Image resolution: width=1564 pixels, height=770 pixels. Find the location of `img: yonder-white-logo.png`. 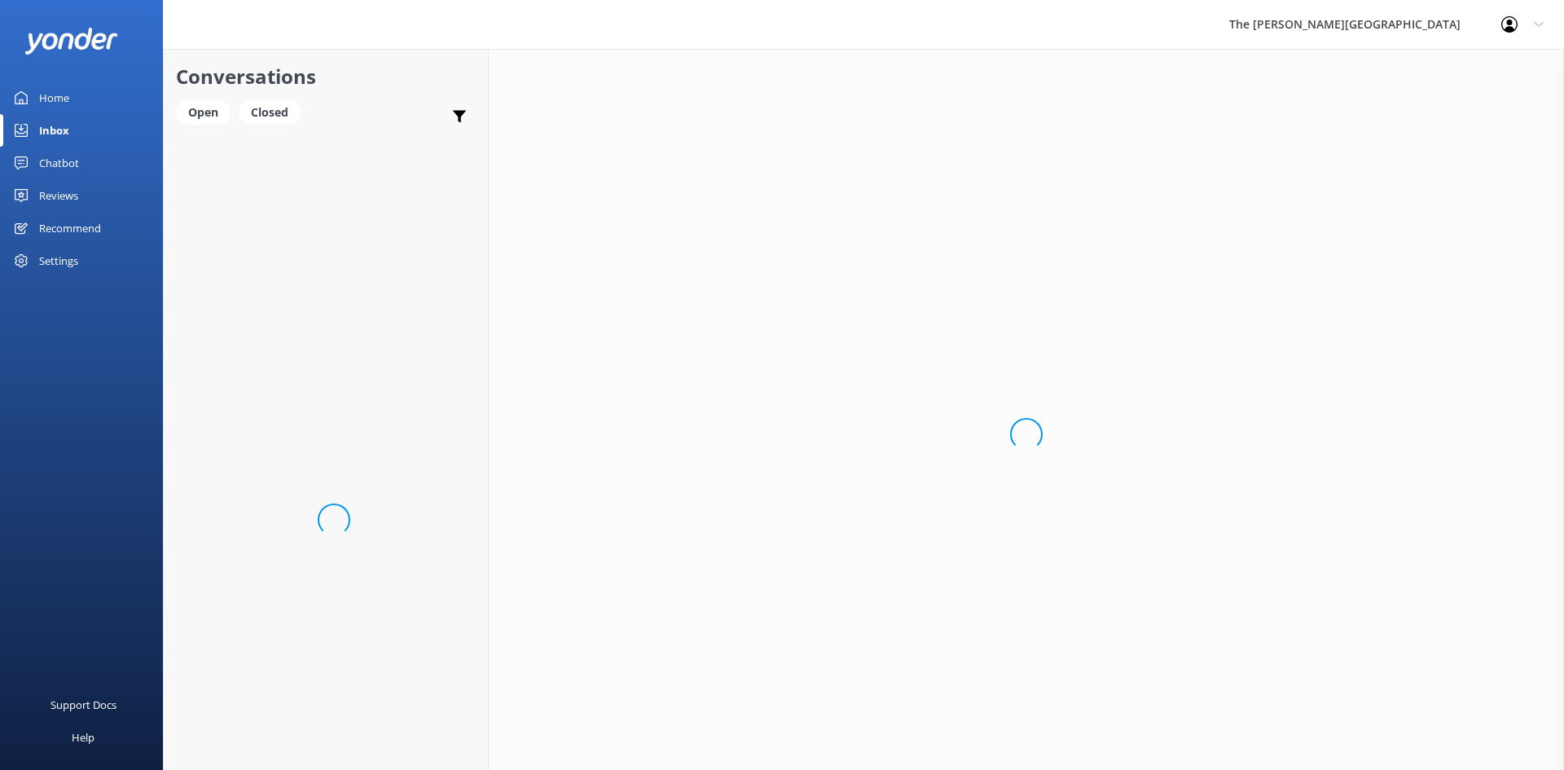

img: yonder-white-logo.png is located at coordinates (71, 41).